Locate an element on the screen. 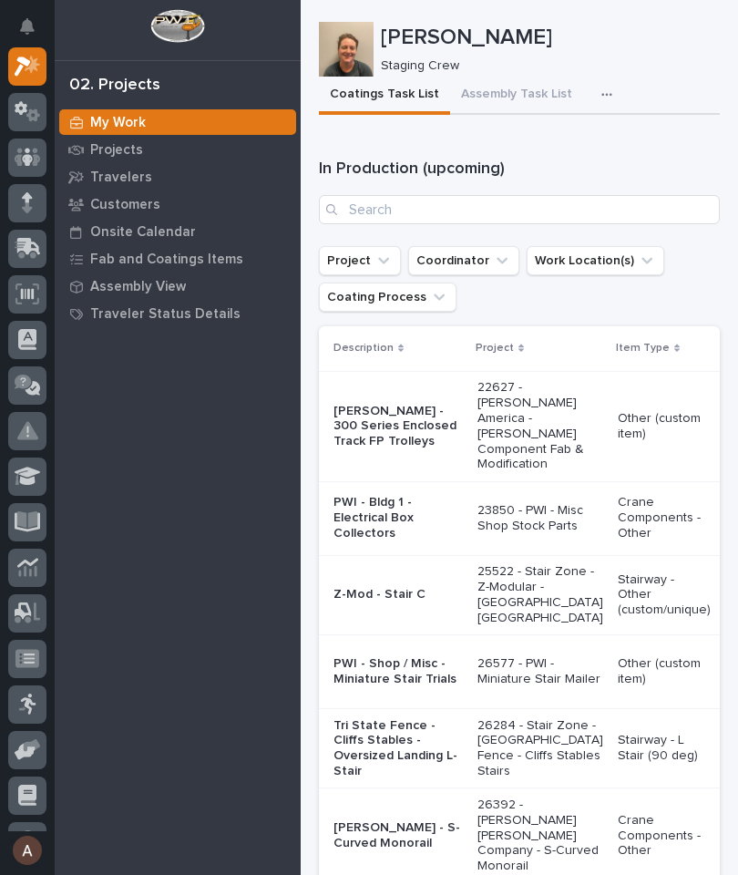 Image resolution: width=738 pixels, height=875 pixels. button: Notifications is located at coordinates (27, 26).